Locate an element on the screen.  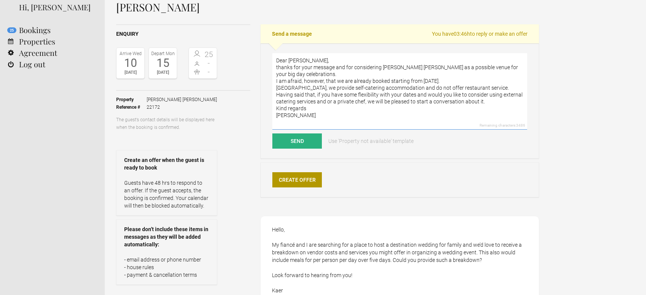
strong: Reference # is located at coordinates (131, 107).